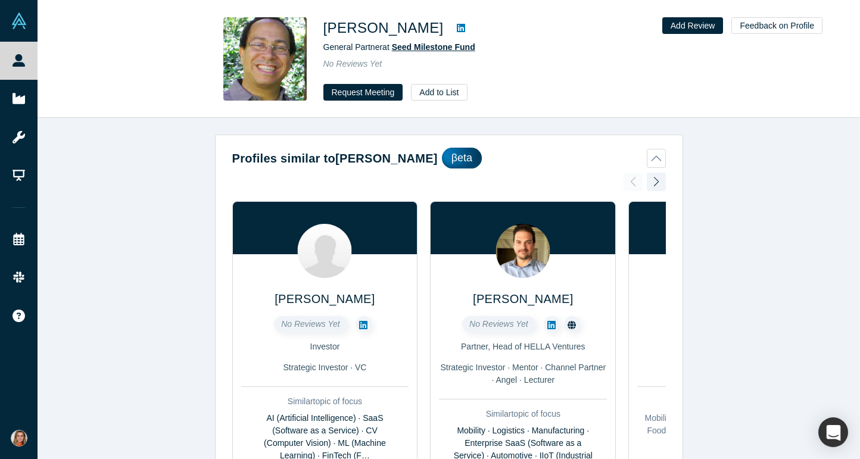 The height and width of the screenshot is (459, 860). Describe the element at coordinates (439, 92) in the screenshot. I see `button: Add to List` at that location.